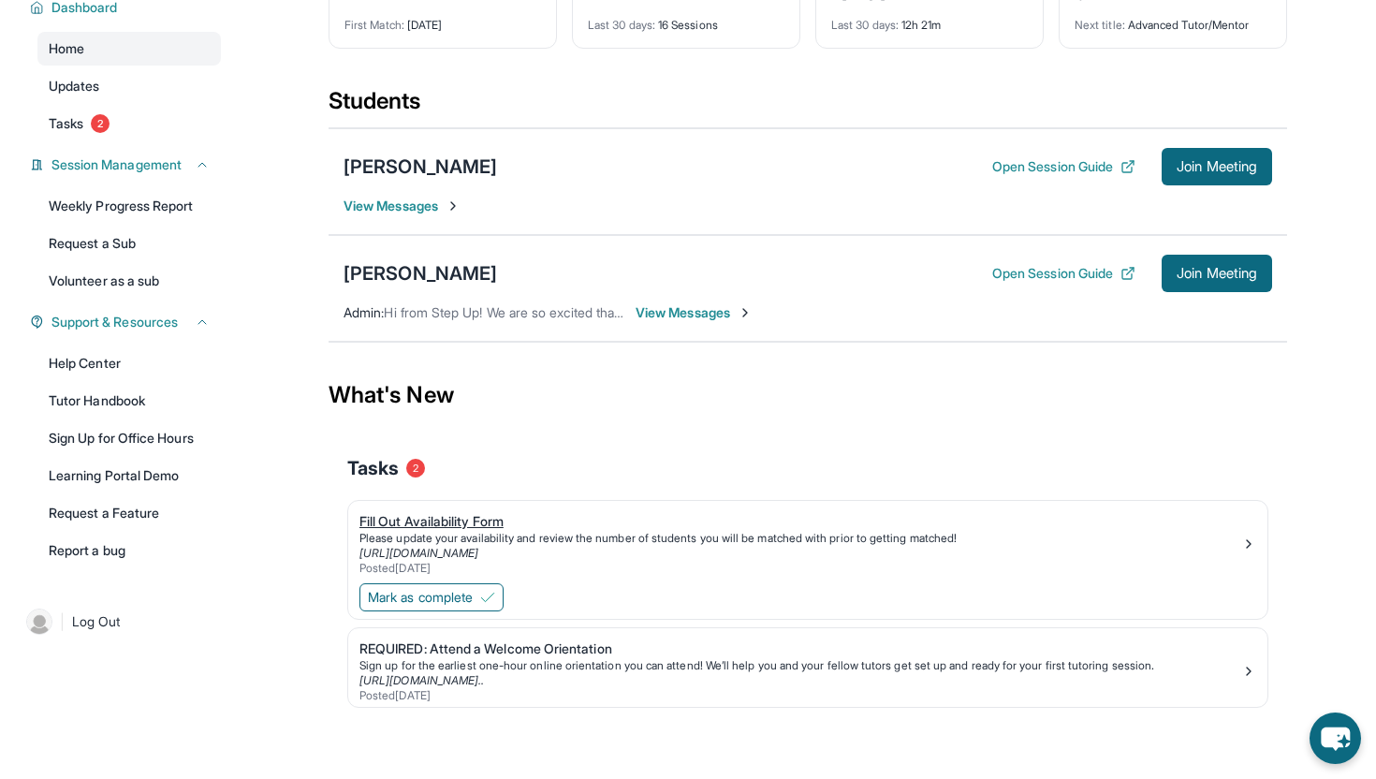 The width and height of the screenshot is (1376, 779). Describe the element at coordinates (126, 322) in the screenshot. I see `button: Support & Resources` at that location.